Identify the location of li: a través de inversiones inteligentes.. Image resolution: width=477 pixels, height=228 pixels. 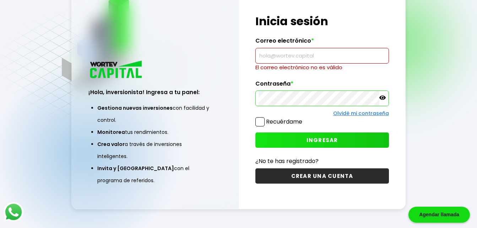
(155, 150).